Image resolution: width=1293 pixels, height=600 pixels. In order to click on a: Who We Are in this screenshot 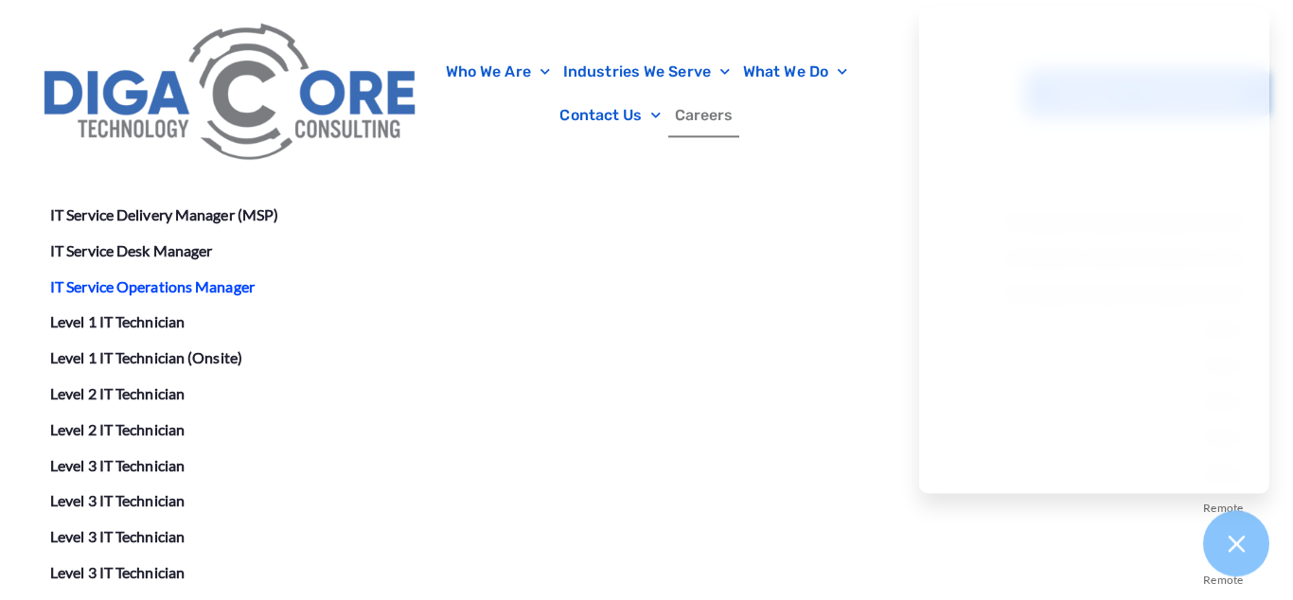, I will do `click(498, 72)`.